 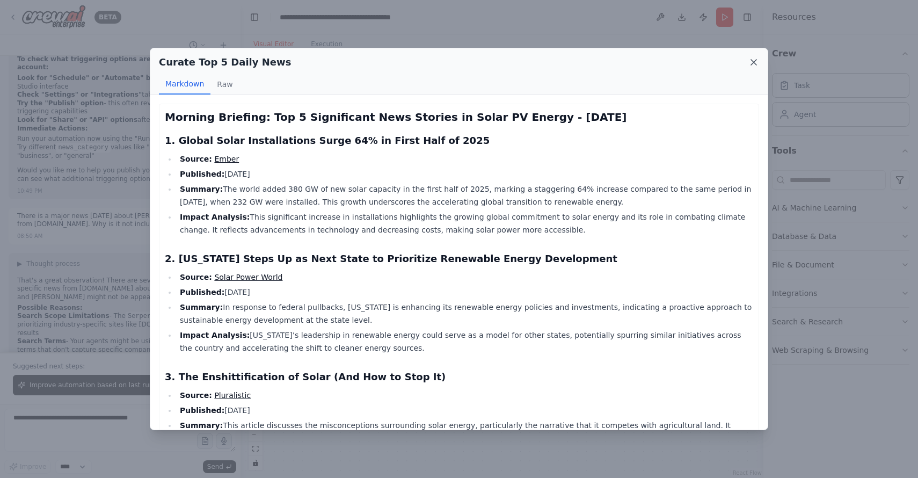 I want to click on h2: Curate Top 5 Daily News, so click(x=225, y=62).